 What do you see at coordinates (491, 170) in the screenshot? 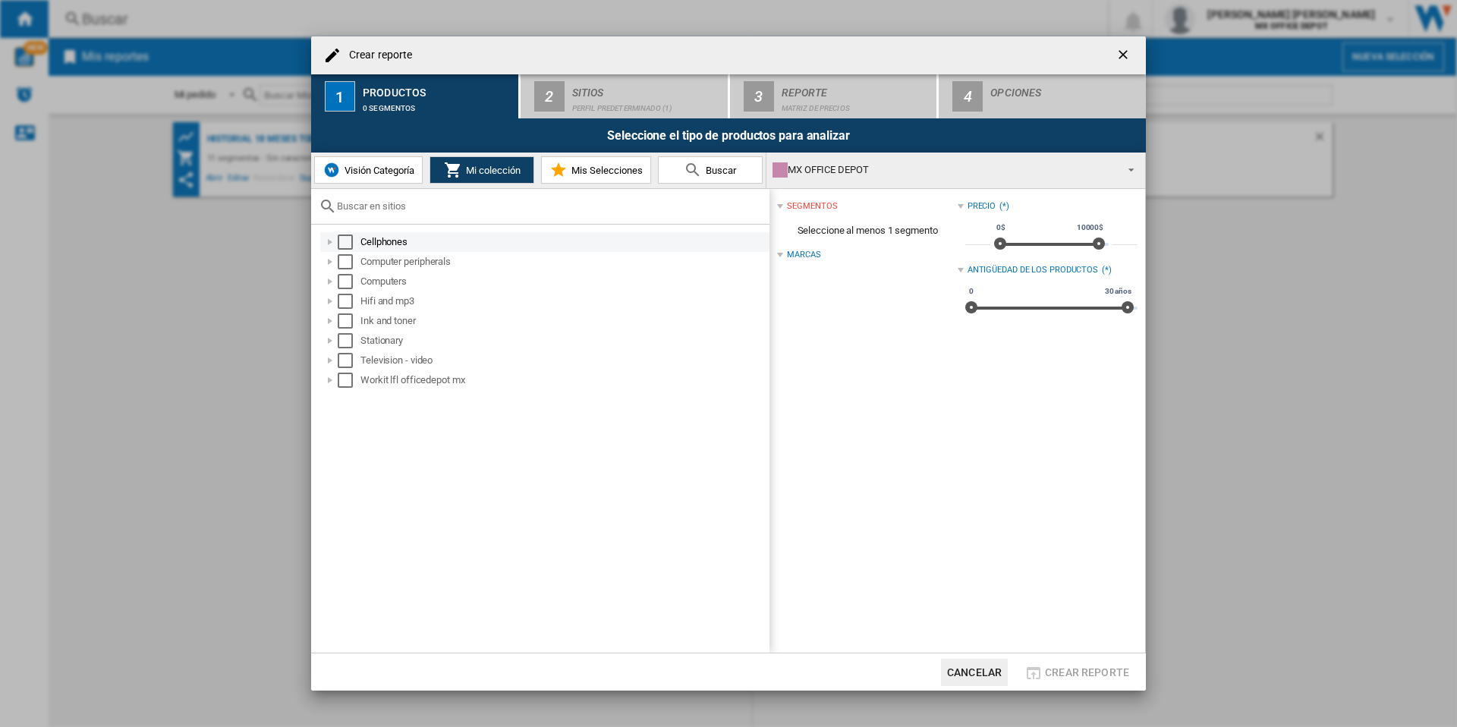
I see `span: Mi colección` at bounding box center [491, 170].